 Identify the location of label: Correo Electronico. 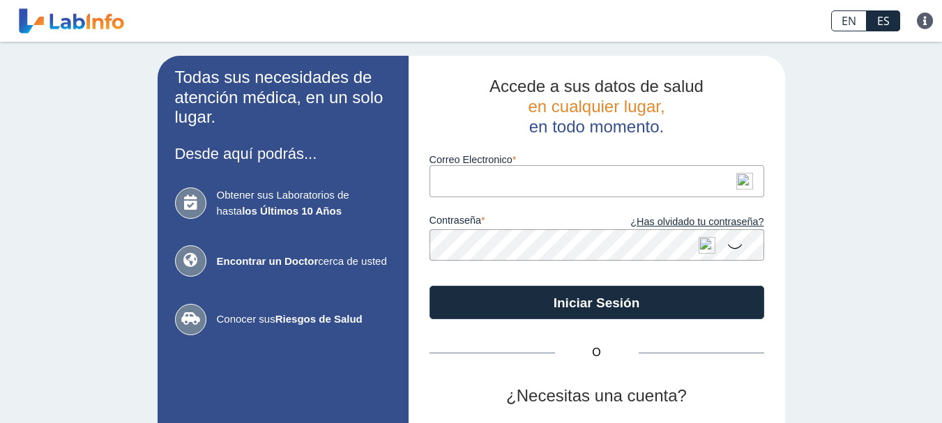
(597, 160).